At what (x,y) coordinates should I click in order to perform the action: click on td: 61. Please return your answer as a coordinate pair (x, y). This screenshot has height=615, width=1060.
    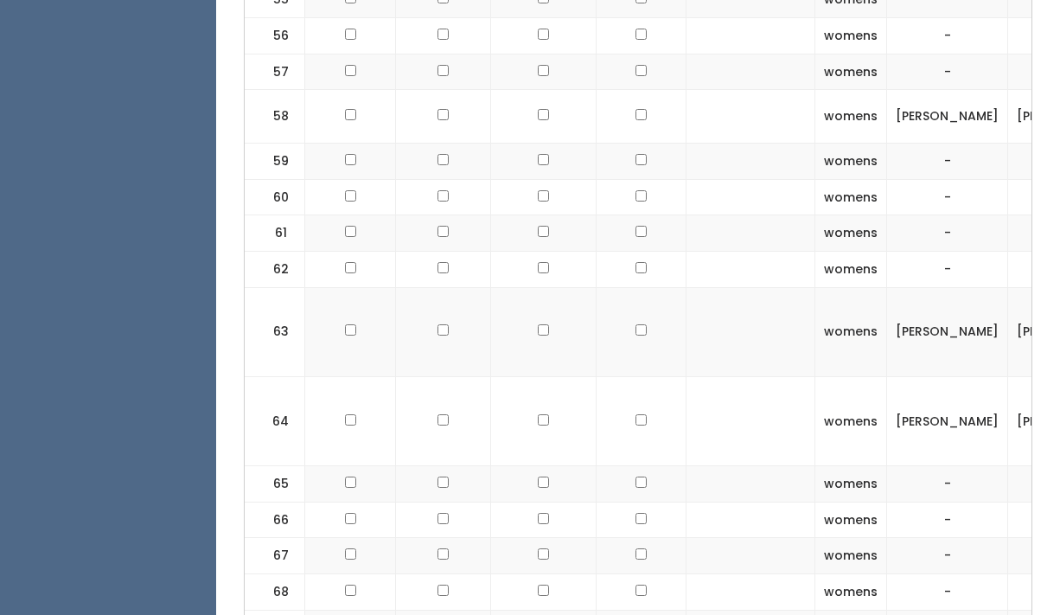
    Looking at the image, I should click on (275, 233).